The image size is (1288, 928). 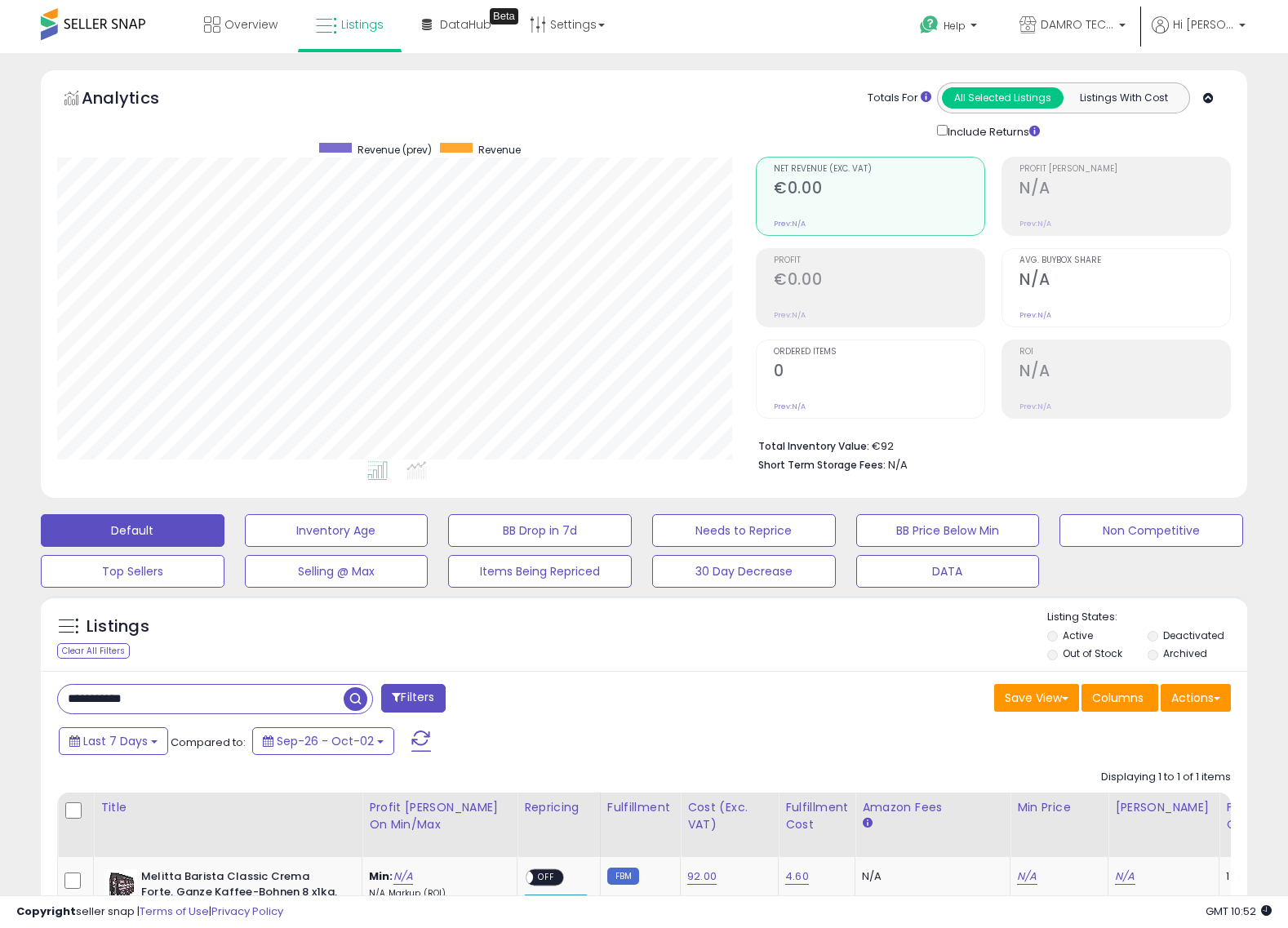 I want to click on button: Top Sellers, so click(x=132, y=571).